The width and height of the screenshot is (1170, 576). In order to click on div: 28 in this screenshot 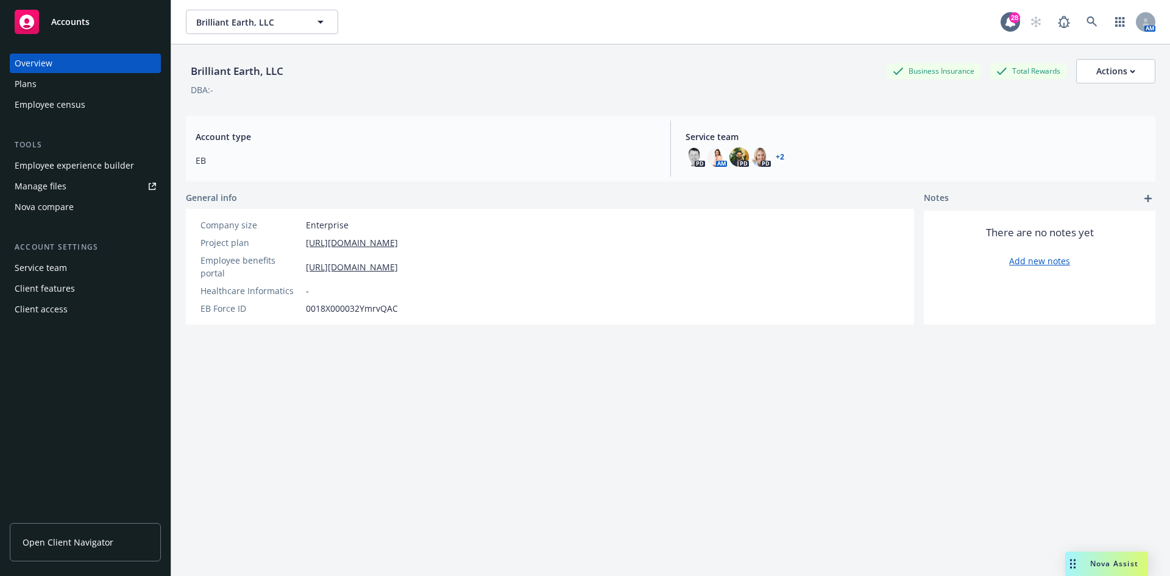, I will do `click(1014, 18)`.